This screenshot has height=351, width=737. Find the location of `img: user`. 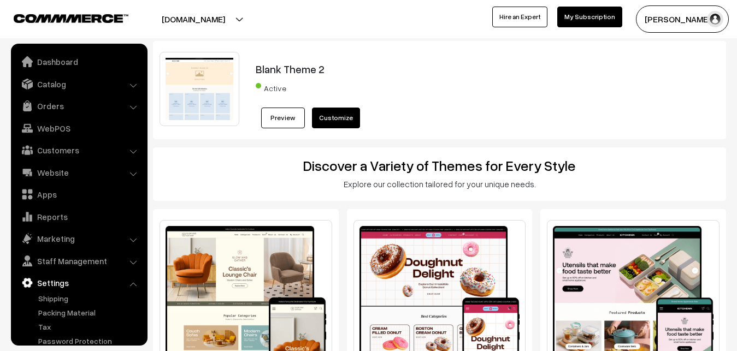

img: user is located at coordinates (715, 19).